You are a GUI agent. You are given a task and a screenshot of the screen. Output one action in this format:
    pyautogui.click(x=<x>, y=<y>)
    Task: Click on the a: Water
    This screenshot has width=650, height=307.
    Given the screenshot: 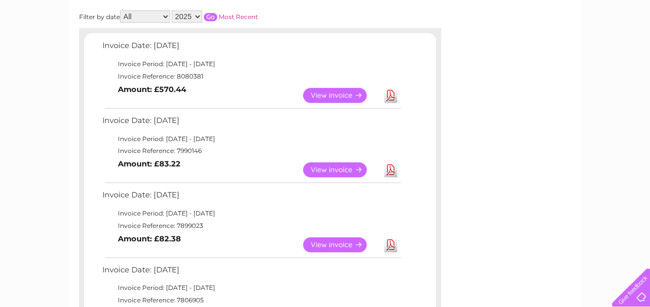 What is the action you would take?
    pyautogui.click(x=477, y=48)
    